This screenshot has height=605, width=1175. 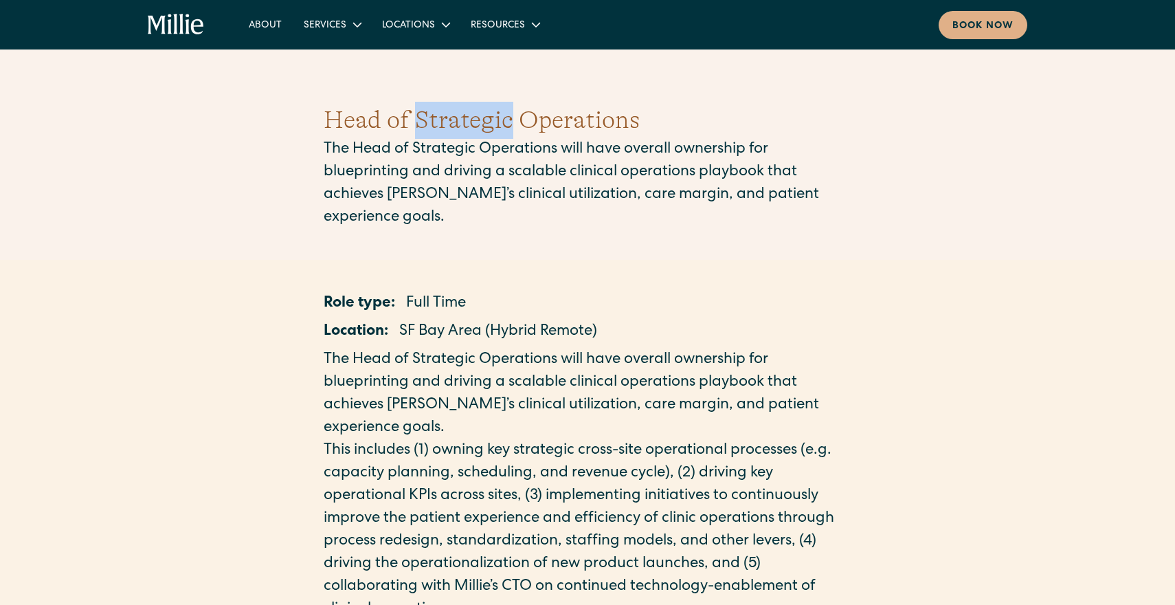 I want to click on a: About, so click(x=265, y=24).